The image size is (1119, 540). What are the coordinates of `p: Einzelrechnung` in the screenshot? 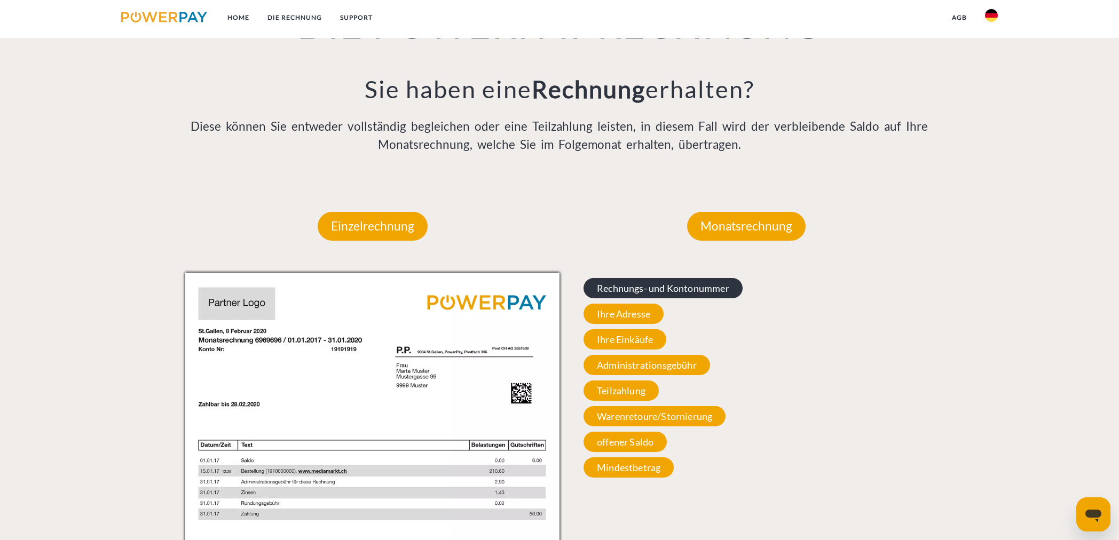 It's located at (373, 226).